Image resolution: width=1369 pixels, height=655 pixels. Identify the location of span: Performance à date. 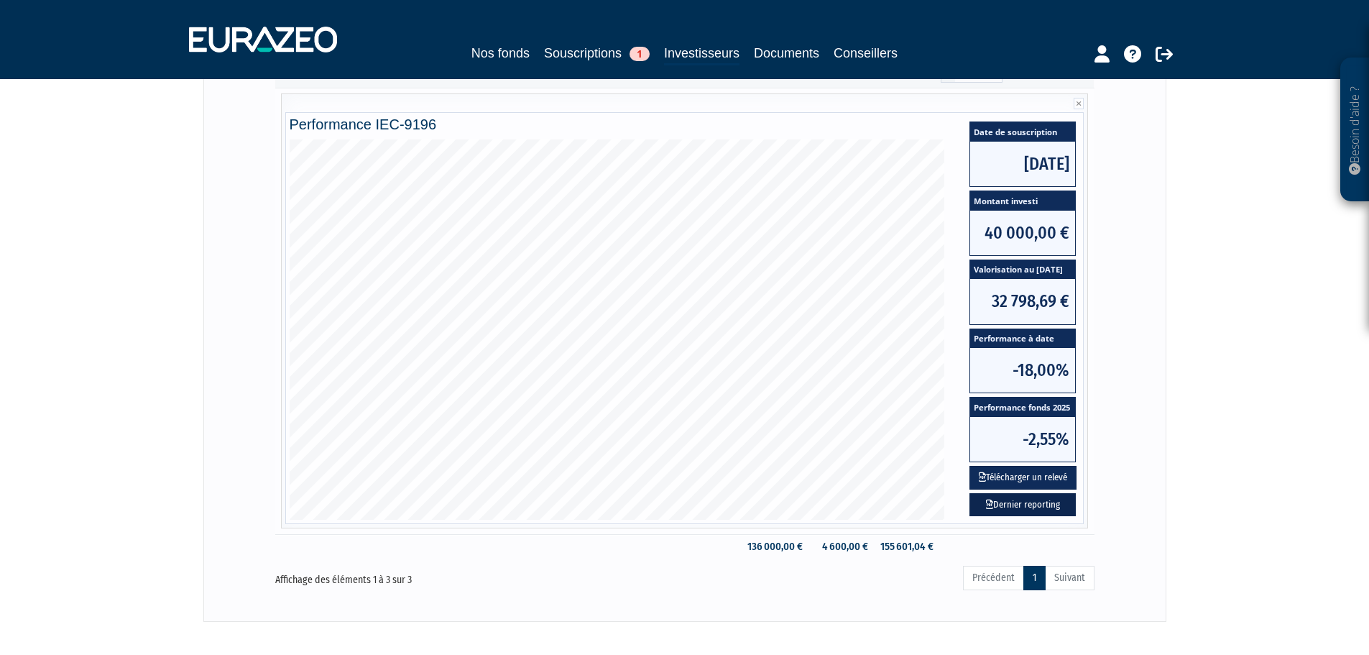
(1022, 338).